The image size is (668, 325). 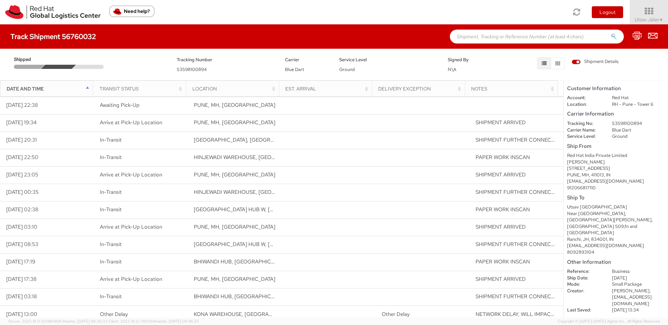 I want to click on div: Est. Arrival, so click(x=327, y=89).